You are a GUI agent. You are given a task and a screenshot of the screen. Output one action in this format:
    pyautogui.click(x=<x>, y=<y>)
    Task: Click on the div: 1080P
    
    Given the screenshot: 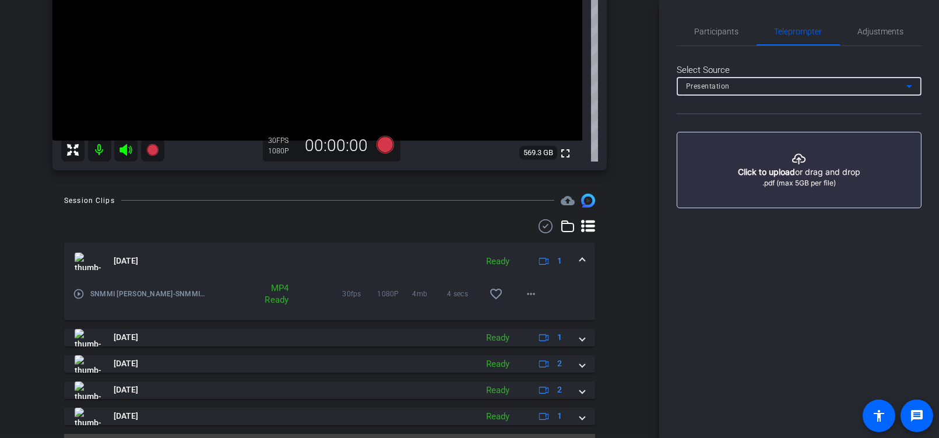 What is the action you would take?
    pyautogui.click(x=283, y=151)
    